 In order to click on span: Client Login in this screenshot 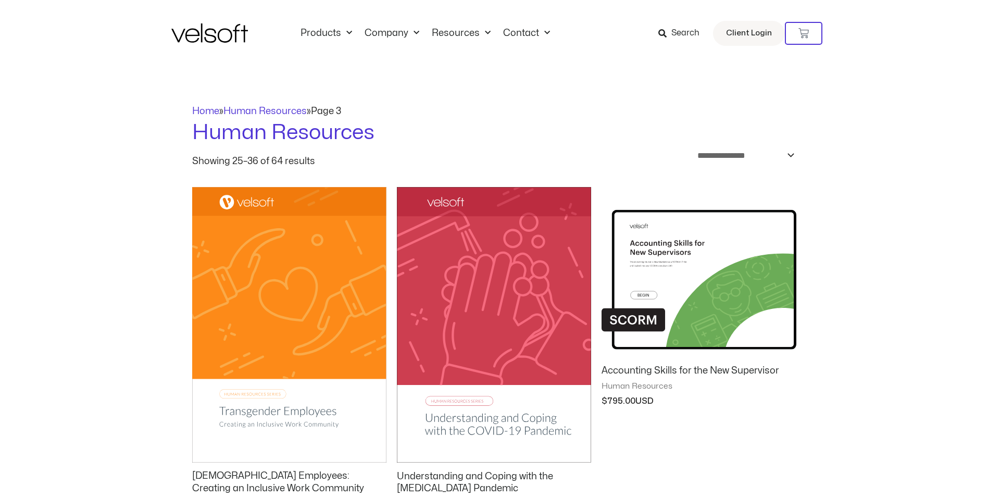, I will do `click(749, 33)`.